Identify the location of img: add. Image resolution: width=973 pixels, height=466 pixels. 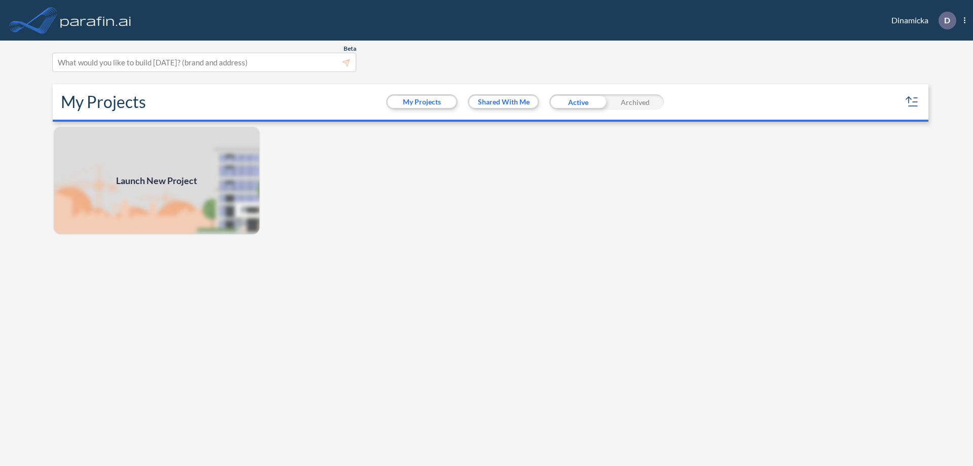
(157, 180).